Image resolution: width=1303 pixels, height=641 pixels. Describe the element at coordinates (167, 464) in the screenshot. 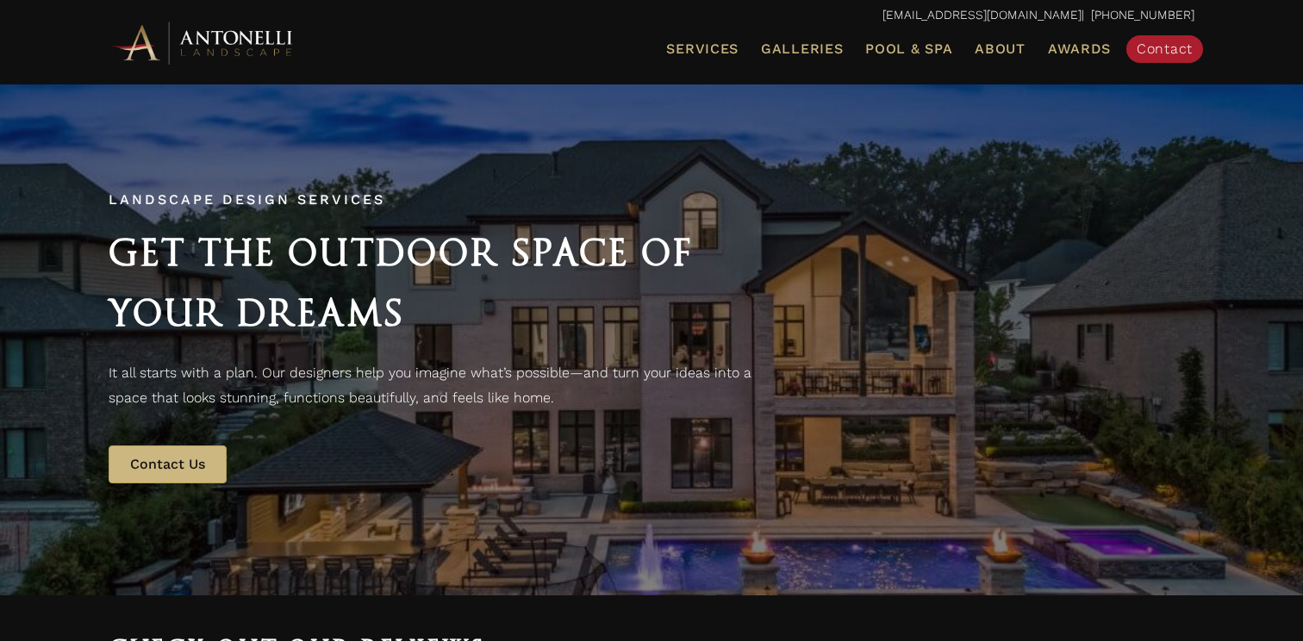

I see `span: Contact Us` at that location.